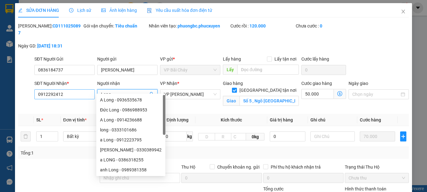 This screenshot has height=192, width=427. What do you see at coordinates (404, 137) in the screenshot?
I see `span: plus` at bounding box center [404, 137].